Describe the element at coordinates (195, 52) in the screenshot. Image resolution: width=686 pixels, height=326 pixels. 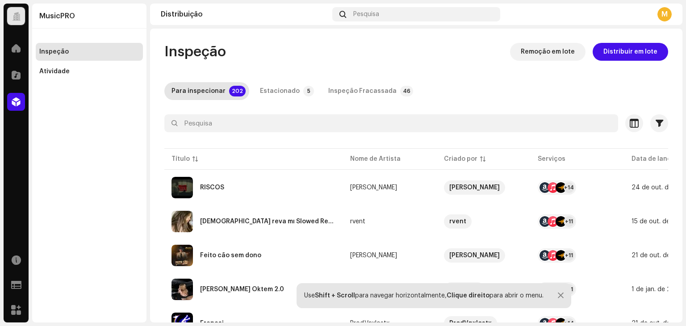
I see `span: Inspeção` at that location.